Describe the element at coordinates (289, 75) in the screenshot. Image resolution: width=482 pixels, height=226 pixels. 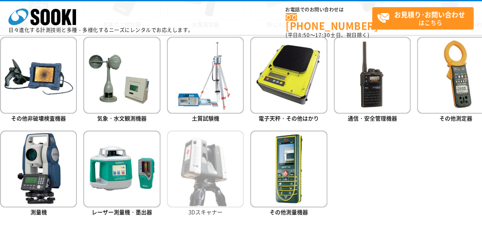
I see `img: 電子天秤・その他はかり` at that location.